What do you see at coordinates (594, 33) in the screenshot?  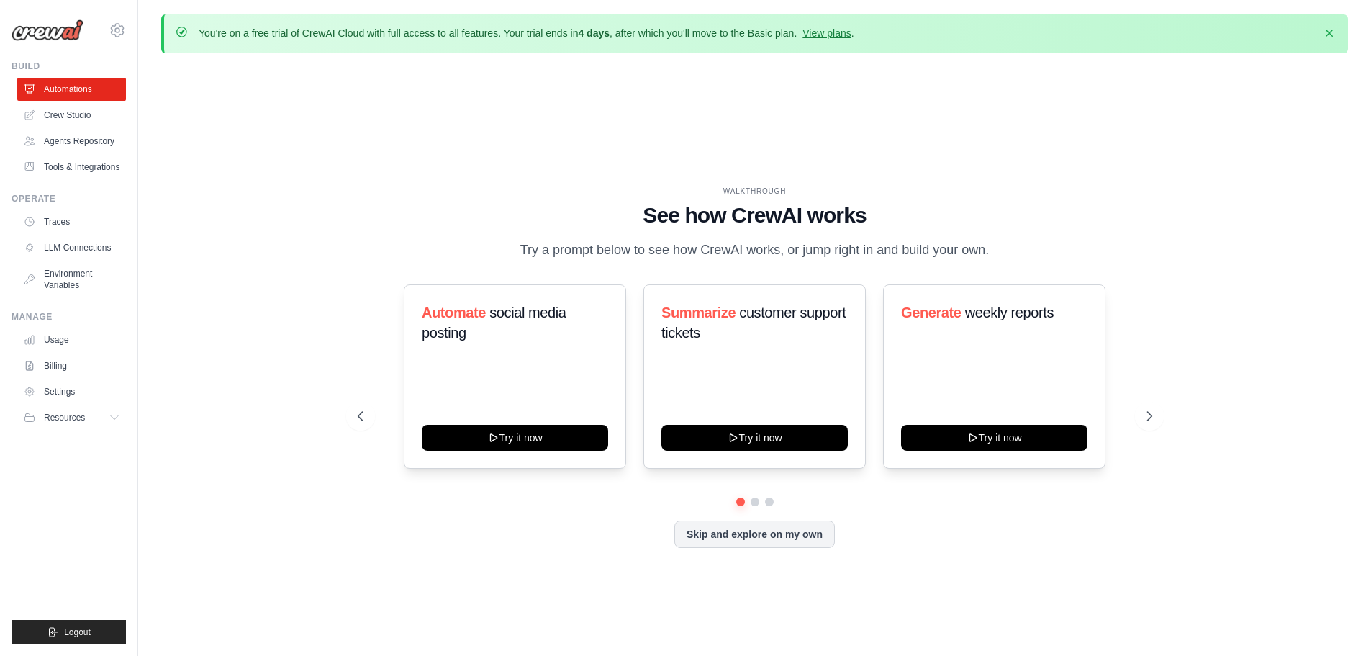 I see `strong: 4 days` at bounding box center [594, 33].